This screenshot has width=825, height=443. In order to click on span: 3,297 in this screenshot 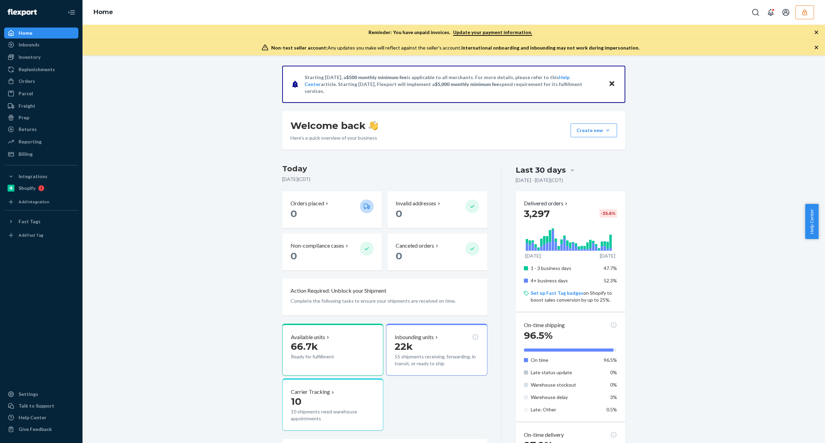, I will do `click(537, 214)`.